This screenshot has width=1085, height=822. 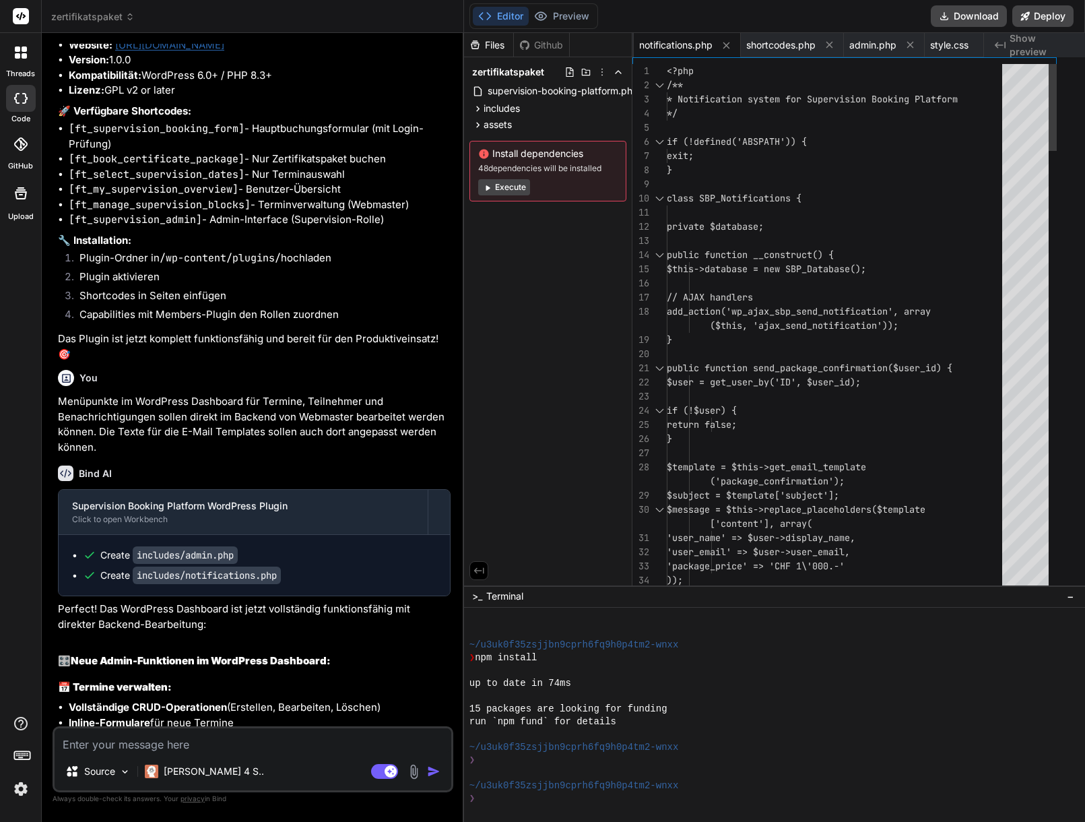 I want to click on li: 1.0.0, so click(x=259, y=60).